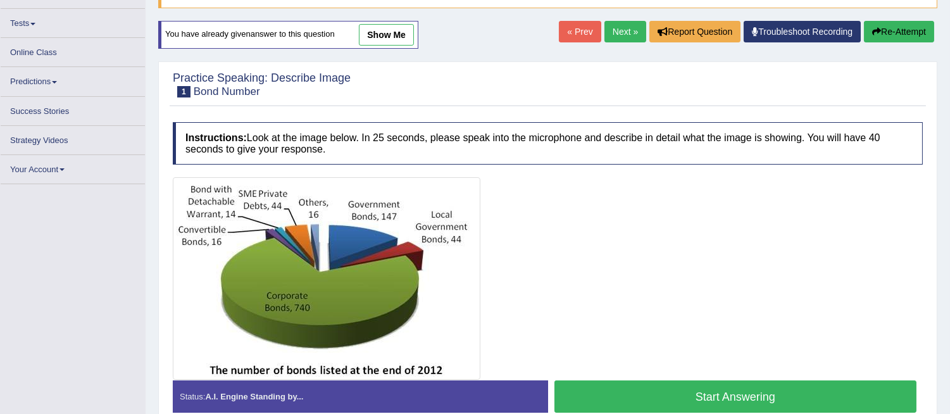  What do you see at coordinates (227, 91) in the screenshot?
I see `small: Bond Number` at bounding box center [227, 91].